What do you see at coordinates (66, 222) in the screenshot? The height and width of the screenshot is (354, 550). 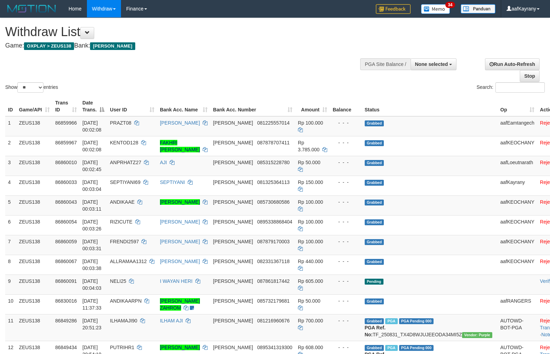 I see `span: 86860054` at bounding box center [66, 222].